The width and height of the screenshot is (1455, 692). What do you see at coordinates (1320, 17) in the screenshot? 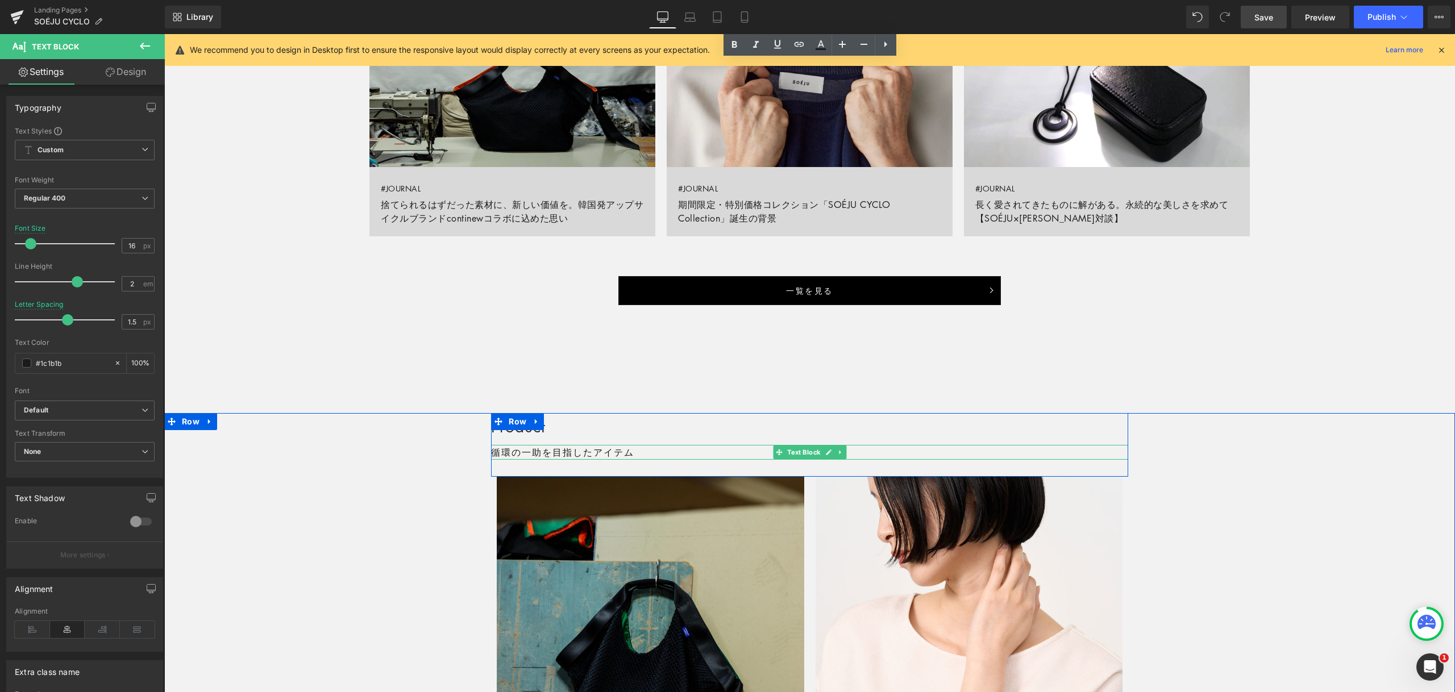
I see `a: Preview` at bounding box center [1320, 17].